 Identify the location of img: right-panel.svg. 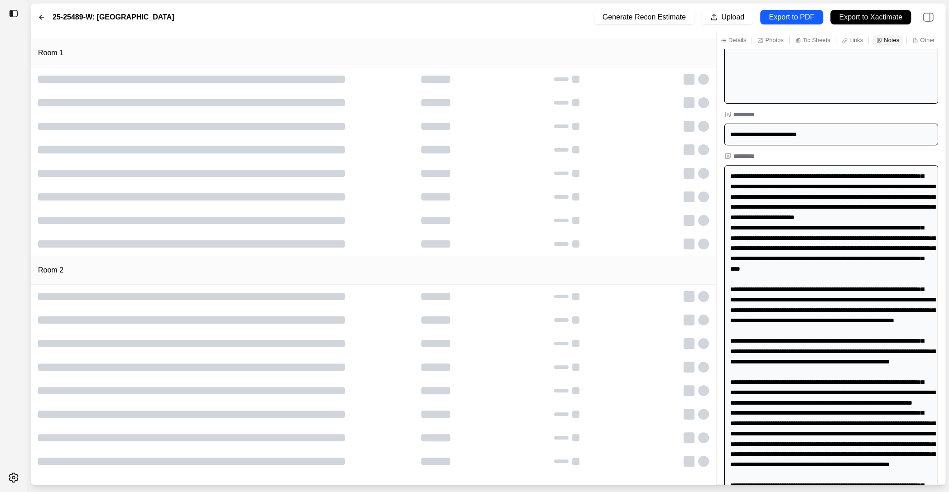
(928, 17).